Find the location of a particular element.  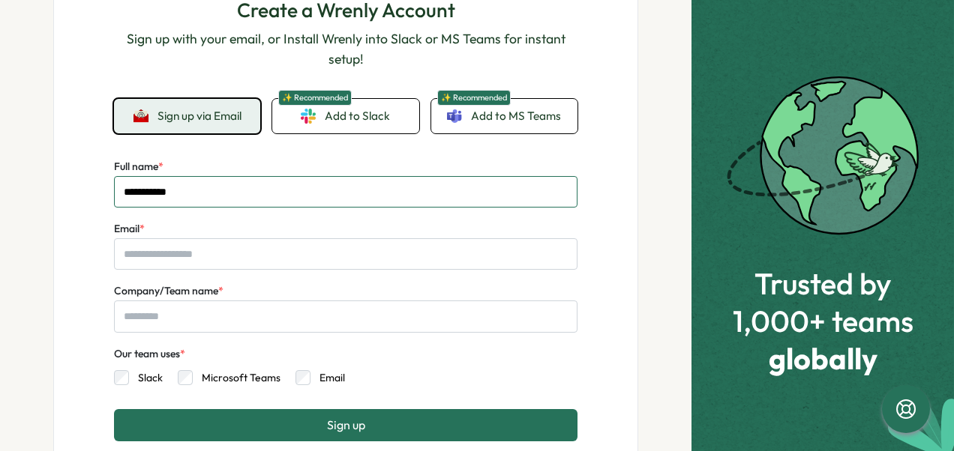

button: Sign up is located at coordinates (346, 425).